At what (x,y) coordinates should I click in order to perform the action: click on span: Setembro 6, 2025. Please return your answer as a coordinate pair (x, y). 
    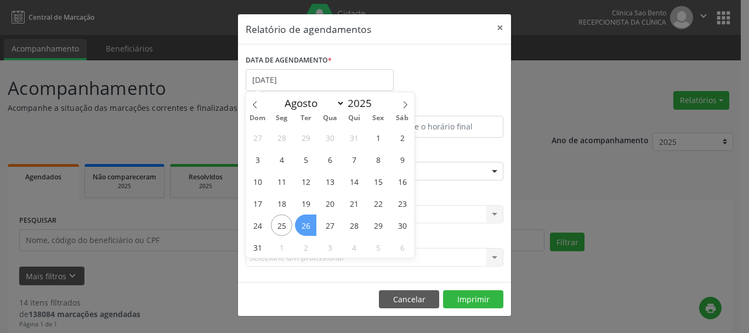
    Looking at the image, I should click on (402, 247).